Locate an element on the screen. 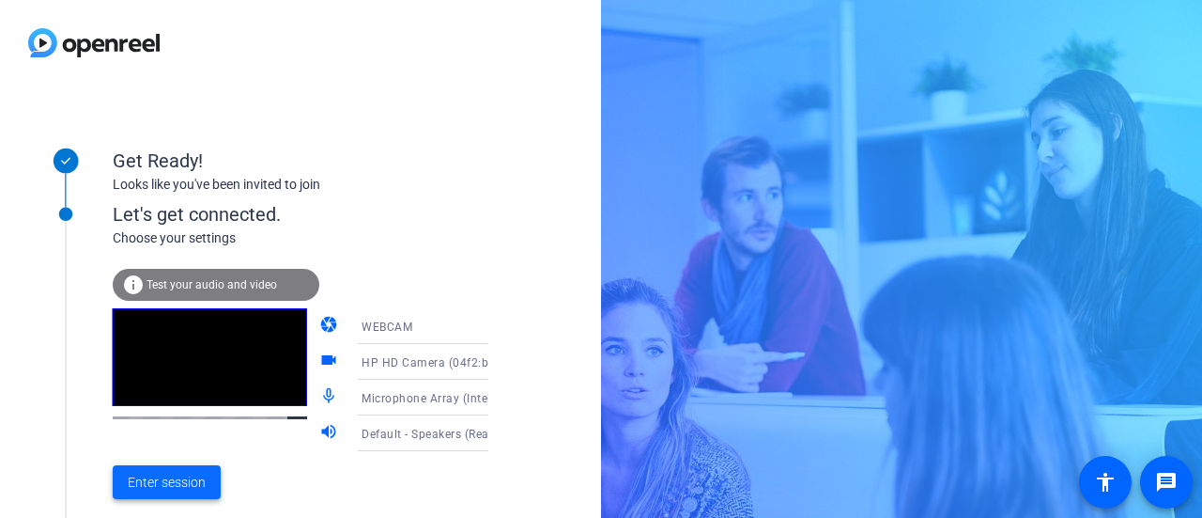  span: Microphone Array (Intel® Smart Sound Technology for Digital Microphones) is located at coordinates (569, 397).